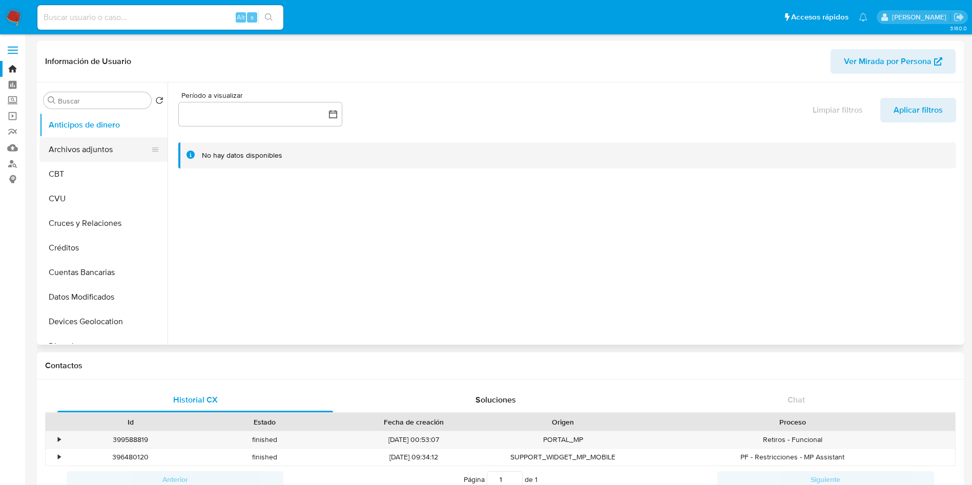  Describe the element at coordinates (888, 62) in the screenshot. I see `span: Ver Mirada por Persona` at that location.